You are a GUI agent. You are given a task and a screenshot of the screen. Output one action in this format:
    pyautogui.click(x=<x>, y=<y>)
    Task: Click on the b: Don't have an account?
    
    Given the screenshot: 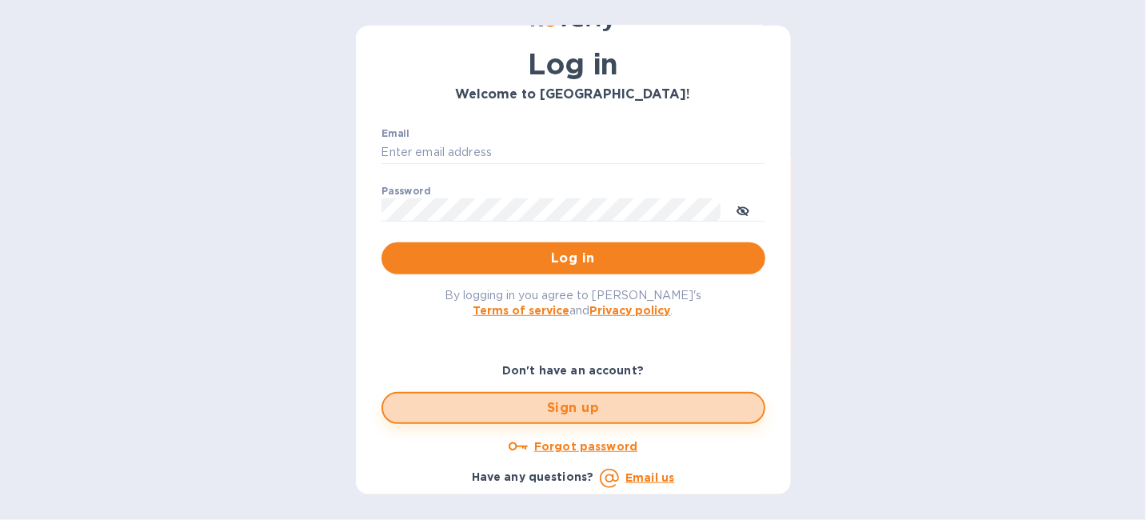 What is the action you would take?
    pyautogui.click(x=573, y=370)
    